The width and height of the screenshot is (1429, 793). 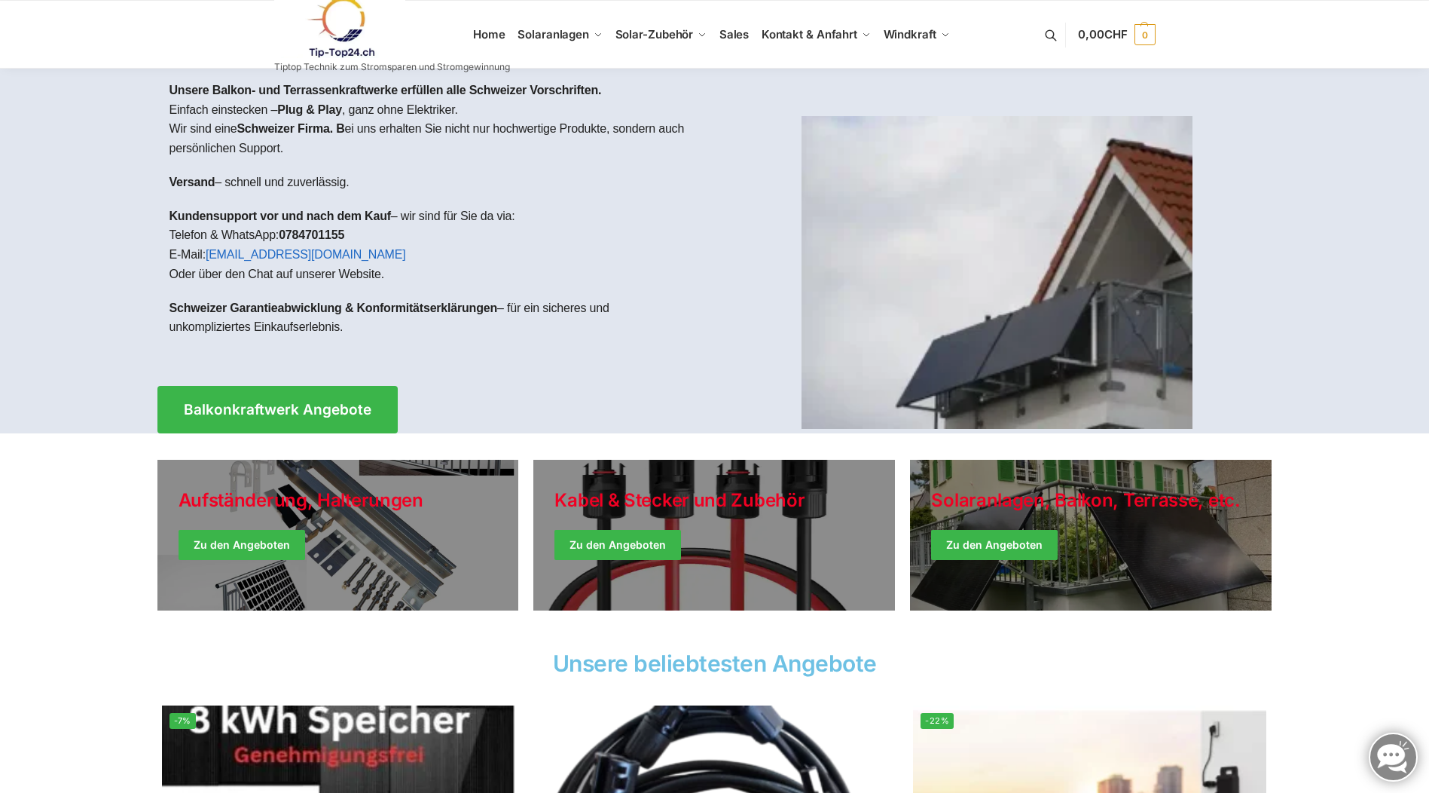 What do you see at coordinates (997, 272) in the screenshot?
I see `img: Home 1` at bounding box center [997, 272].